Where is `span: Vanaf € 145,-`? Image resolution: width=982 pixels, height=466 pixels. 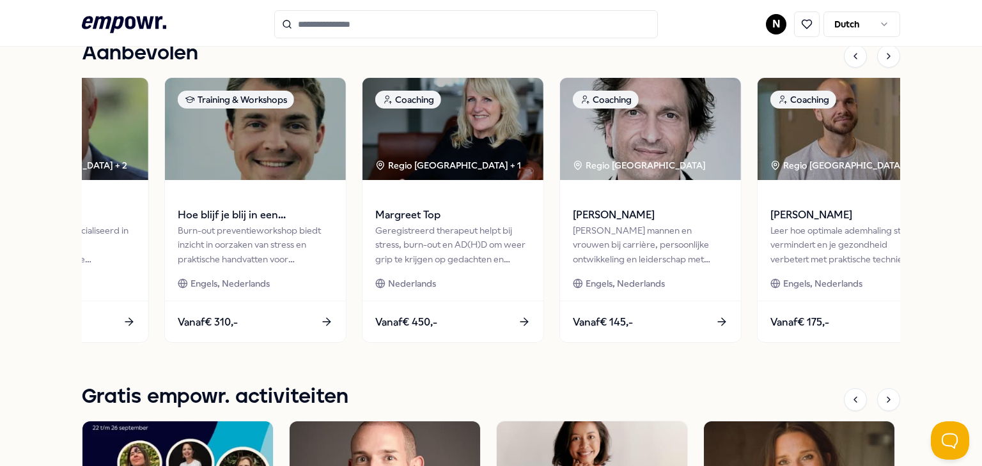
span: Vanaf € 145,- is located at coordinates (603, 323).